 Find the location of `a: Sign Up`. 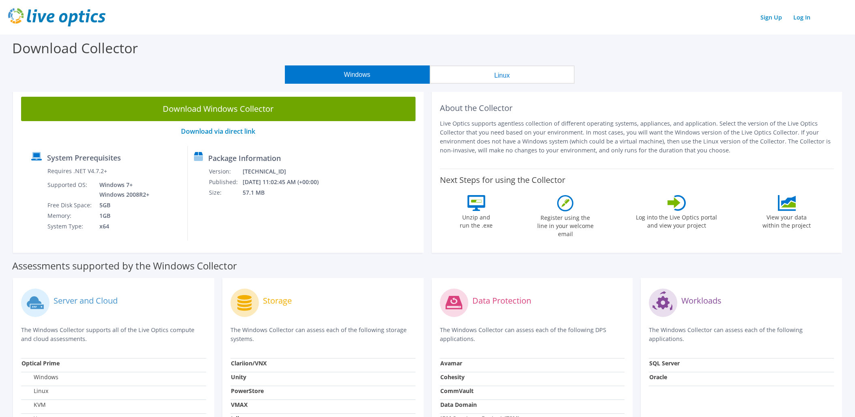

a: Sign Up is located at coordinates (771, 17).